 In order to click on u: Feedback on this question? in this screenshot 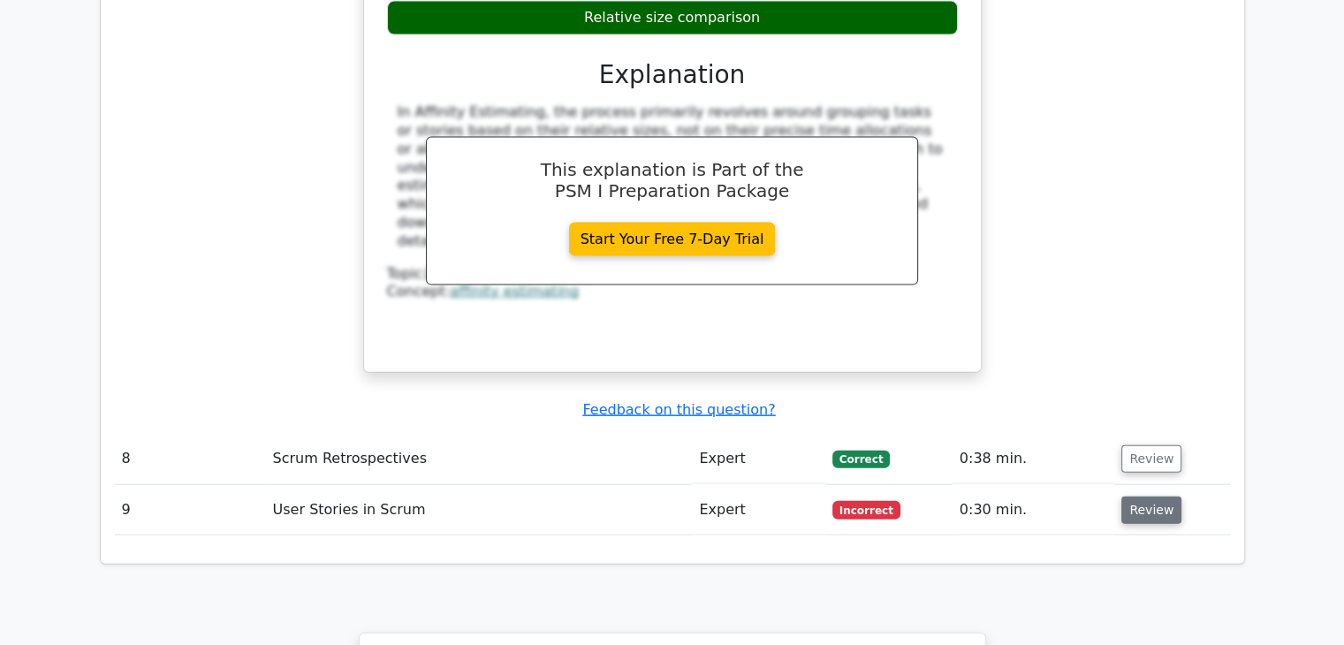, I will do `click(679, 409)`.